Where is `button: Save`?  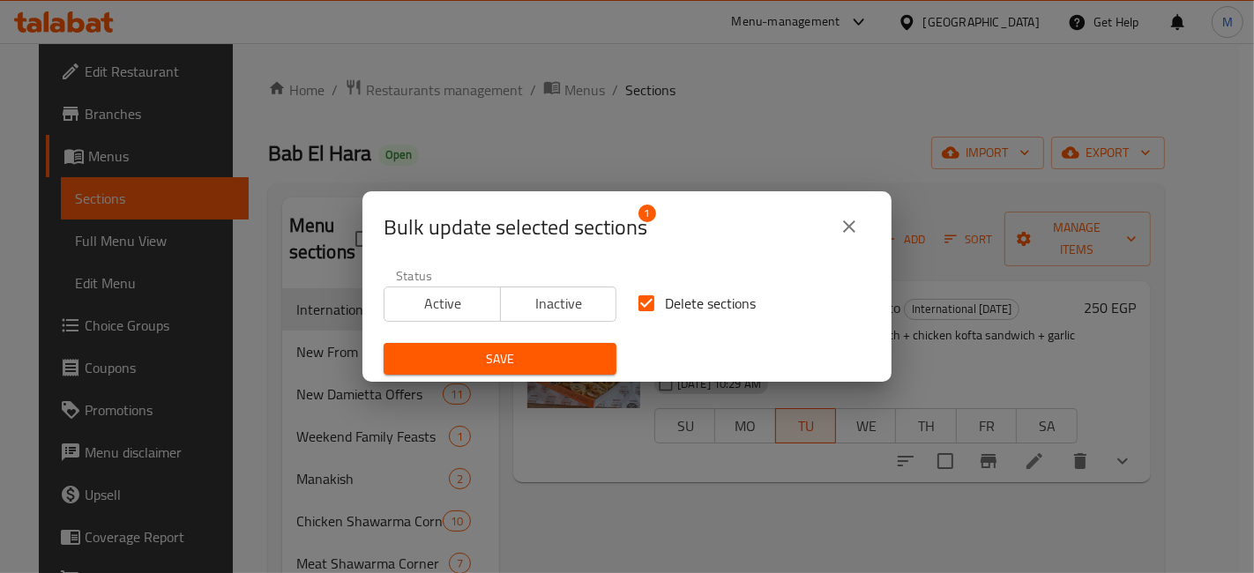 button: Save is located at coordinates (500, 359).